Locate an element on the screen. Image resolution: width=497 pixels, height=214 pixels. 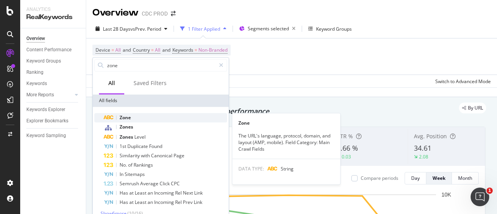
div: Day is located at coordinates (416, 178).